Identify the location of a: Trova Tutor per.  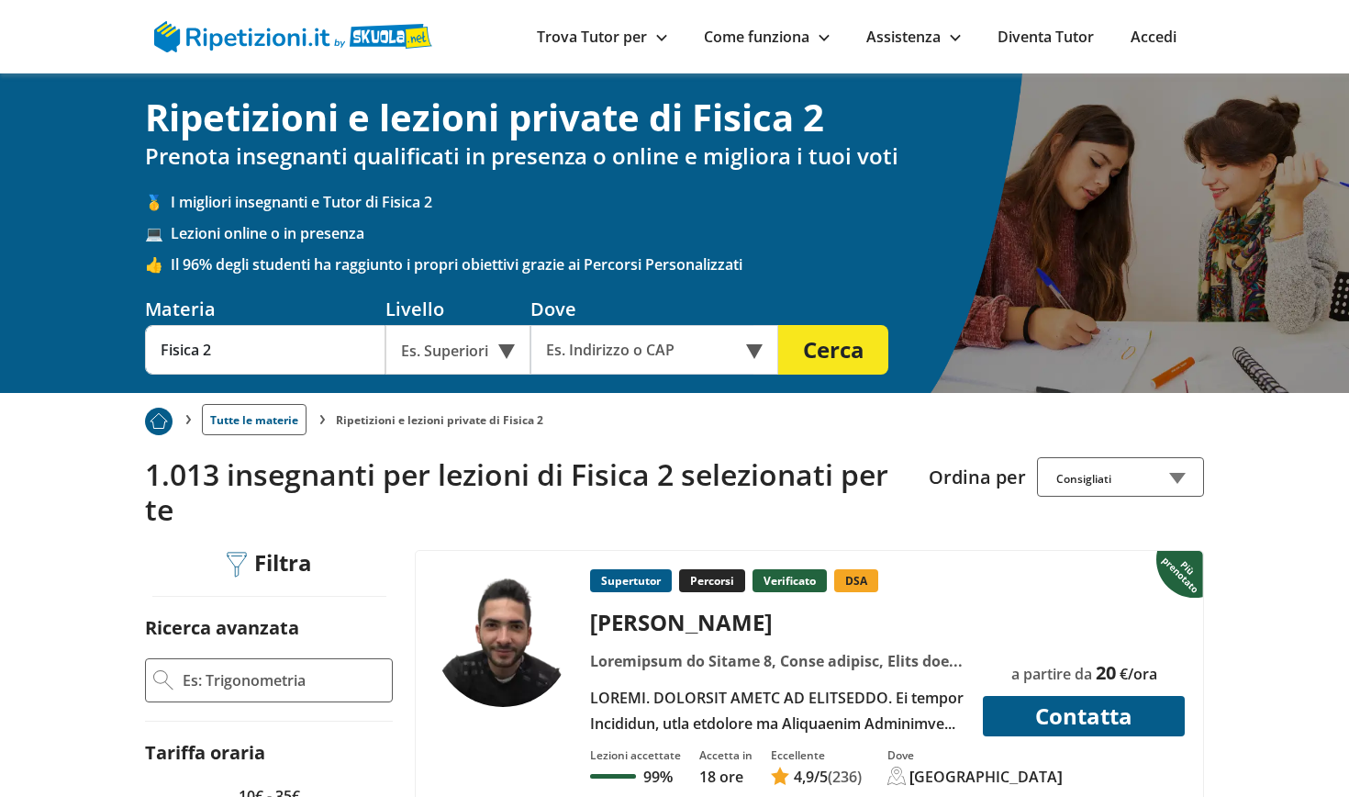
(602, 37).